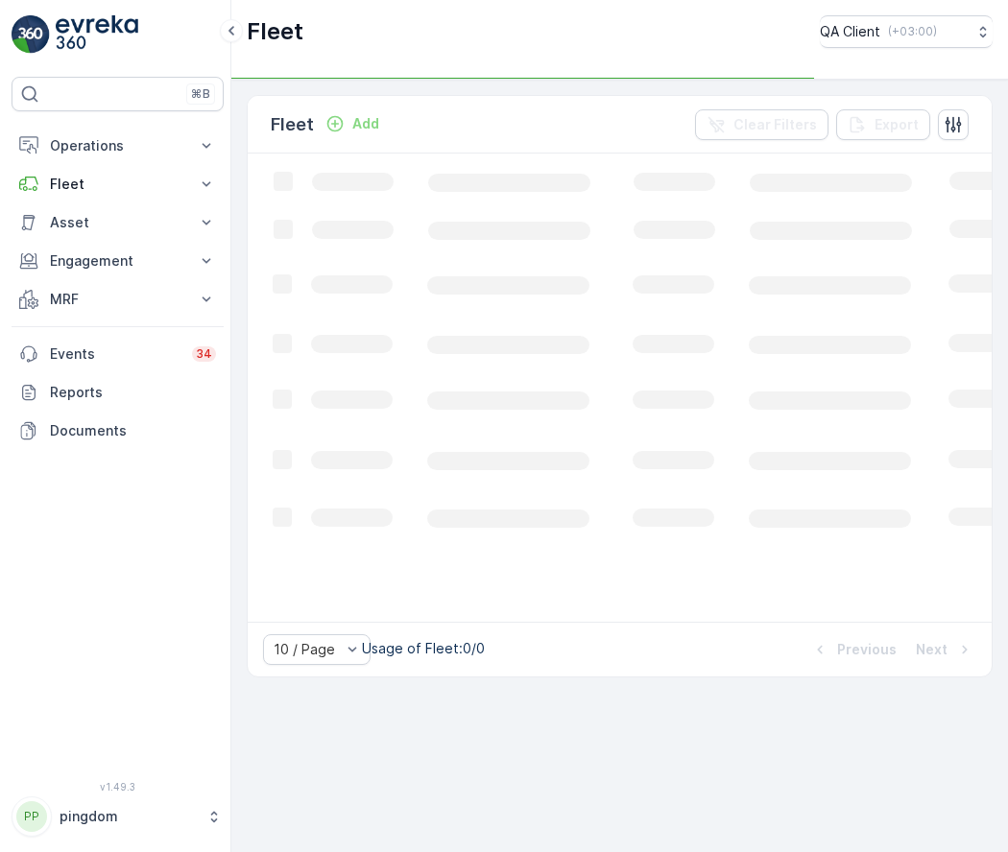  What do you see at coordinates (97, 35) in the screenshot?
I see `img: logo_light-DOdMpM7g.png` at bounding box center [97, 35].